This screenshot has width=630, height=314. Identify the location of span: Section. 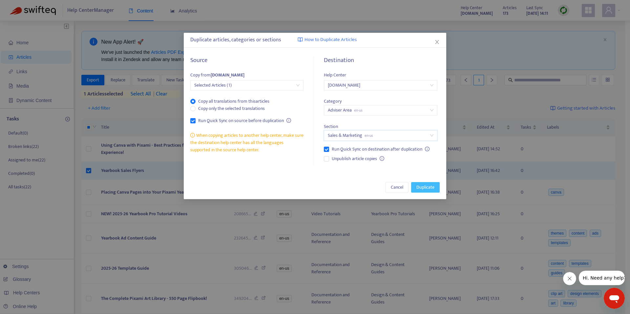
(331, 126).